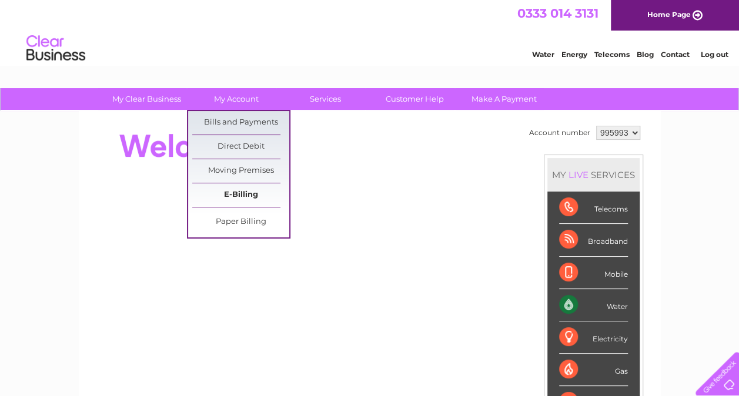  Describe the element at coordinates (236, 99) in the screenshot. I see `a: My Account` at that location.